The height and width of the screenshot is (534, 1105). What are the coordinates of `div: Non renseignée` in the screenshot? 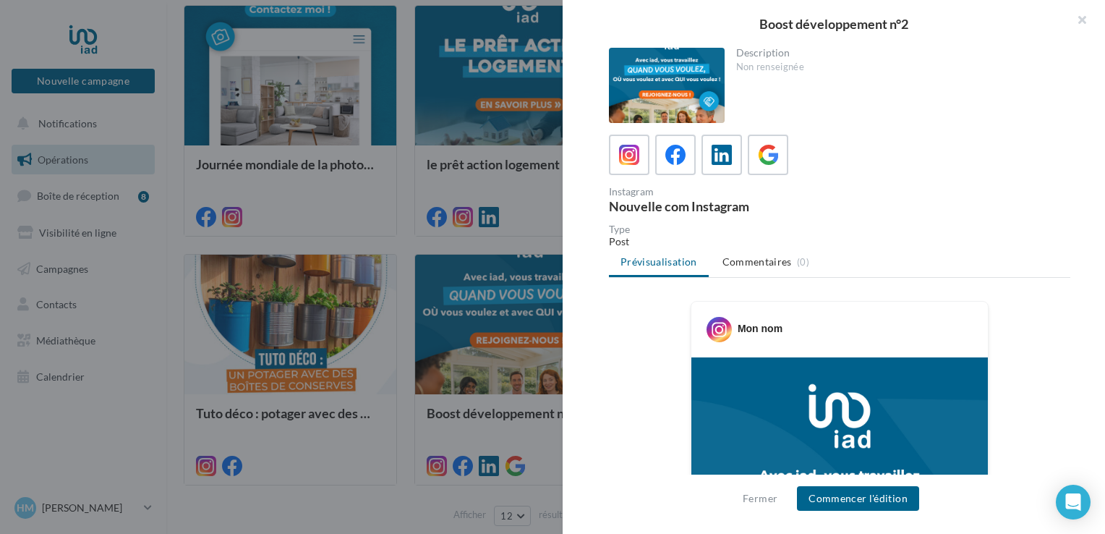 It's located at (898, 67).